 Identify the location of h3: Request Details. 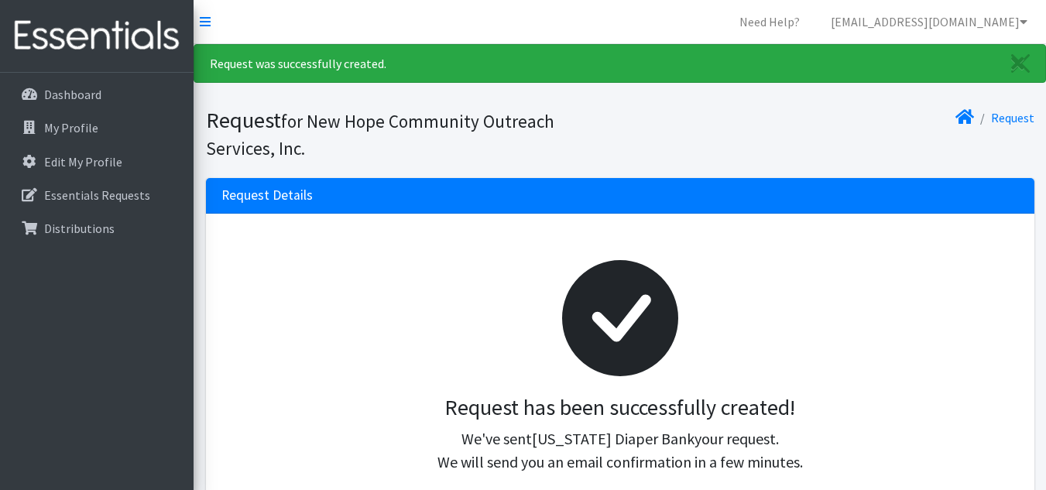
(267, 195).